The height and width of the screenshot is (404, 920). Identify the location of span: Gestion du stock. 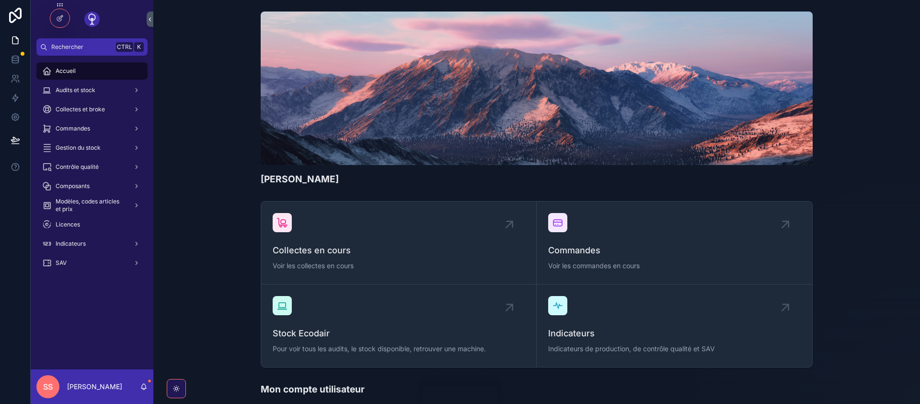
(78, 148).